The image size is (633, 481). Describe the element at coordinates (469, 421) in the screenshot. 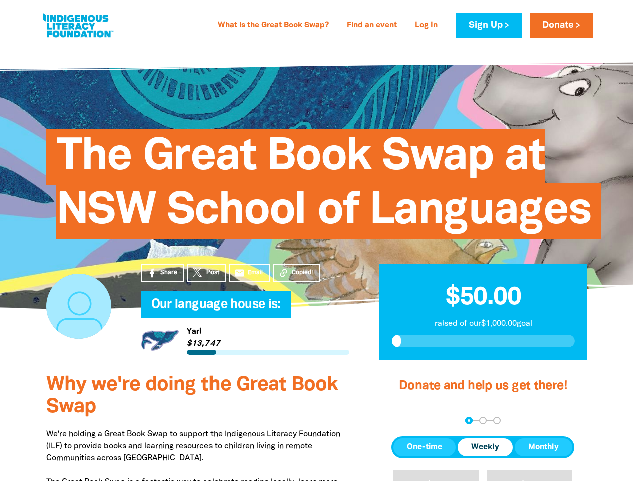

I see `button: Navigate to step 1 of 3 to enter your donation amount` at that location.